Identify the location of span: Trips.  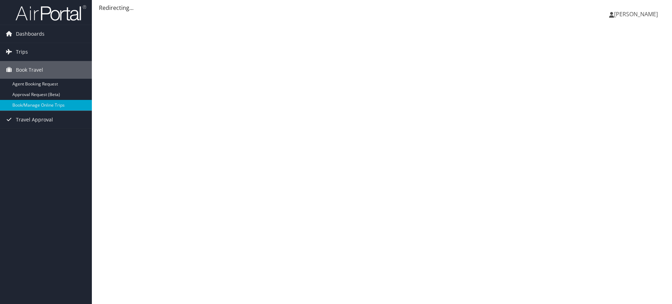
(22, 52).